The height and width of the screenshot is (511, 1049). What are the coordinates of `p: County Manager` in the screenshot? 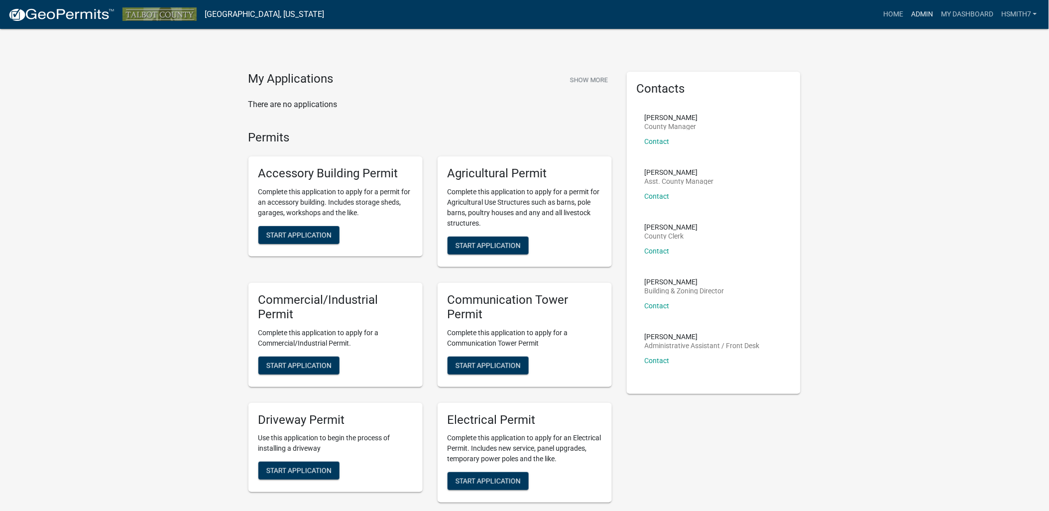 It's located at (671, 126).